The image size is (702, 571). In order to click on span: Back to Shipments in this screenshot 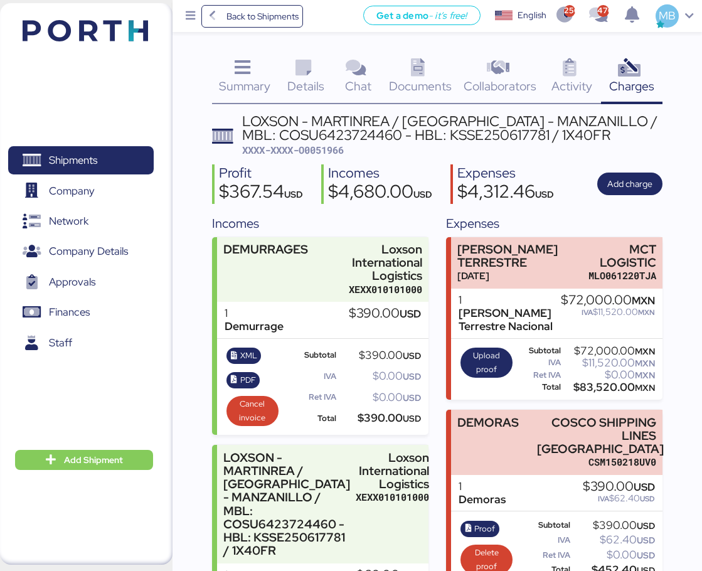, I will do `click(262, 16)`.